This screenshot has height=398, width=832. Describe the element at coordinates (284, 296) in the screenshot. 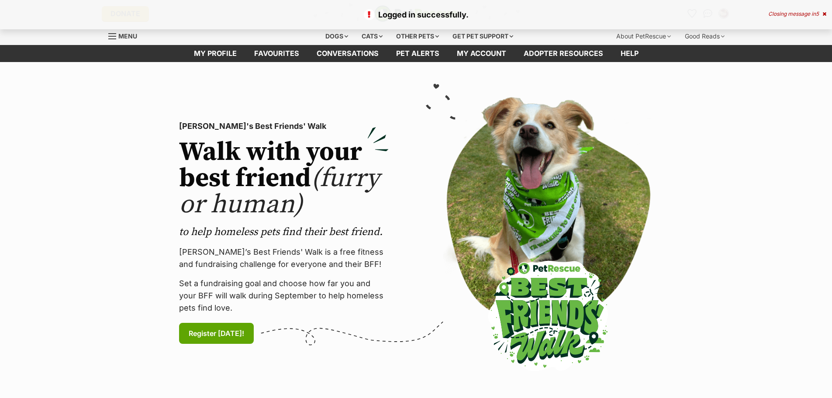

I see `p: Set a fundraising goal and choose how far you and your BFF will walk during September to help hom...` at that location.